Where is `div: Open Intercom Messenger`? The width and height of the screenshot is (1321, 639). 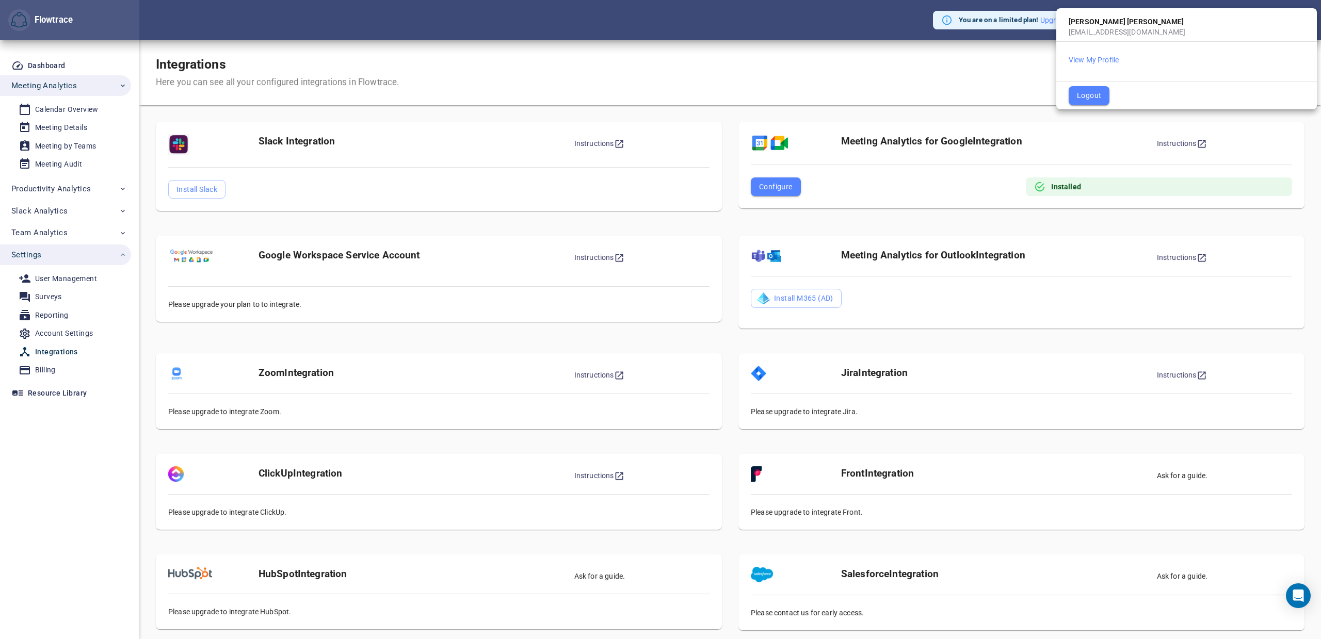 div: Open Intercom Messenger is located at coordinates (1298, 596).